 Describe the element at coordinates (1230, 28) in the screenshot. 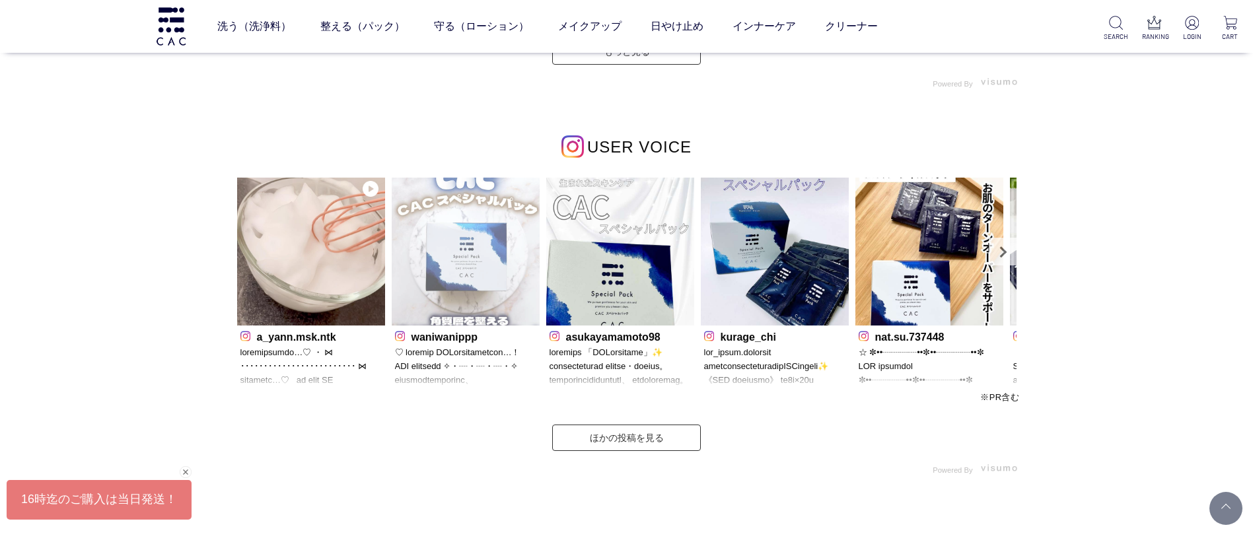

I see `a: CART` at that location.